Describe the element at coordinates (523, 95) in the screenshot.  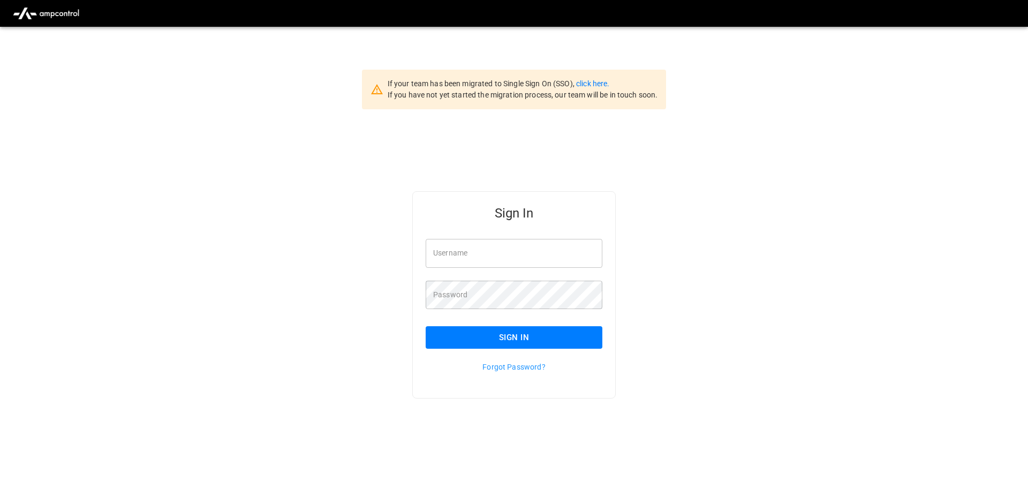
I see `span: If you have not yet started the migration process, our team will be in touch soon.` at that location.